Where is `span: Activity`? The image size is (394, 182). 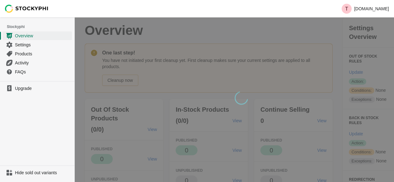
span: Activity is located at coordinates (43, 63).